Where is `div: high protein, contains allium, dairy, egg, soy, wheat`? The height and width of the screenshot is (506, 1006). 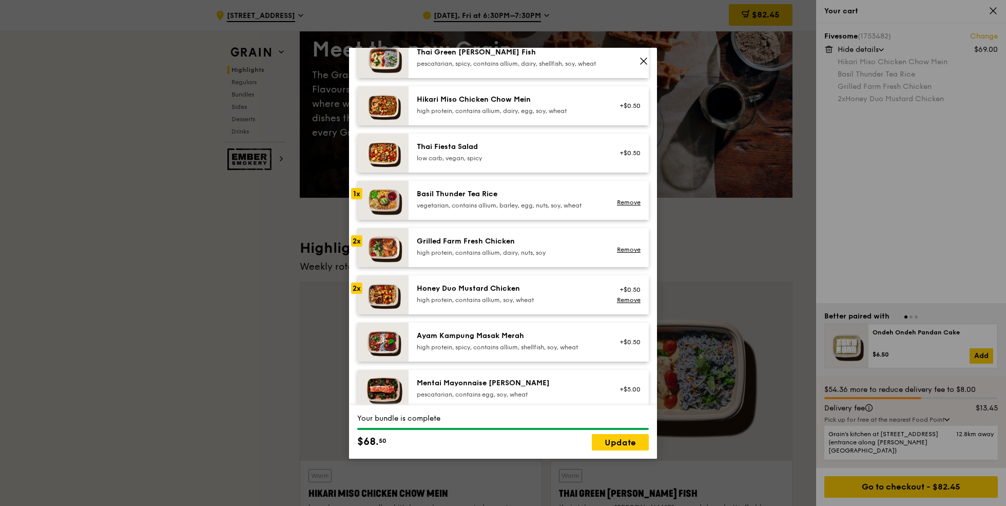
div: high protein, contains allium, dairy, egg, soy, wheat is located at coordinates (509, 111).